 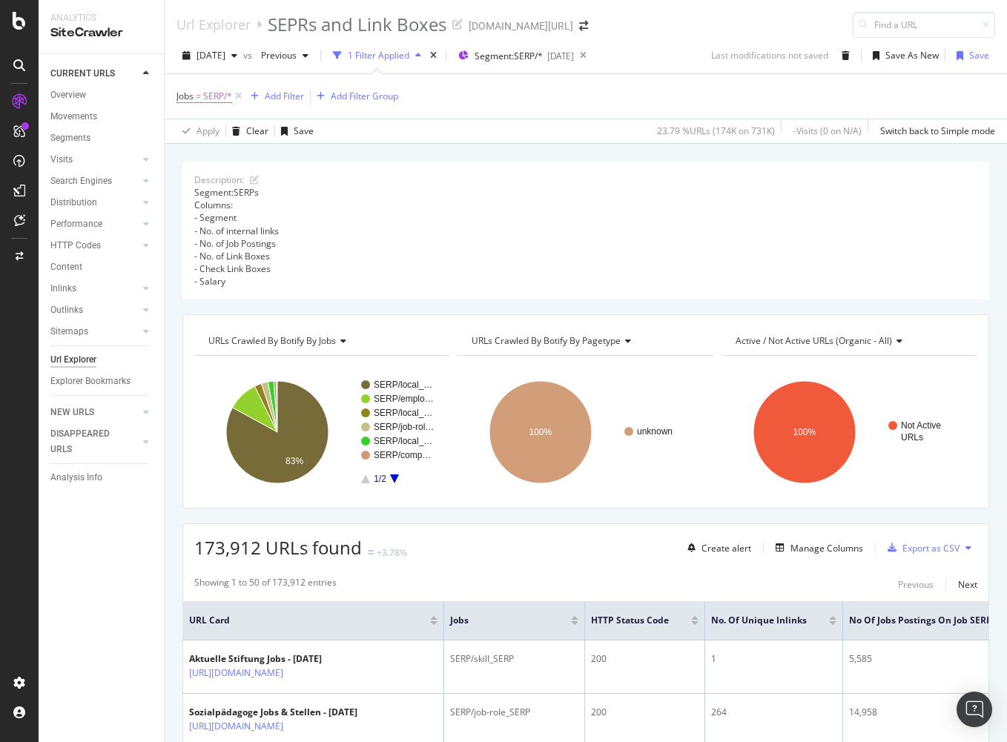 I want to click on span: URLs Crawled By Botify By jobs, so click(x=272, y=340).